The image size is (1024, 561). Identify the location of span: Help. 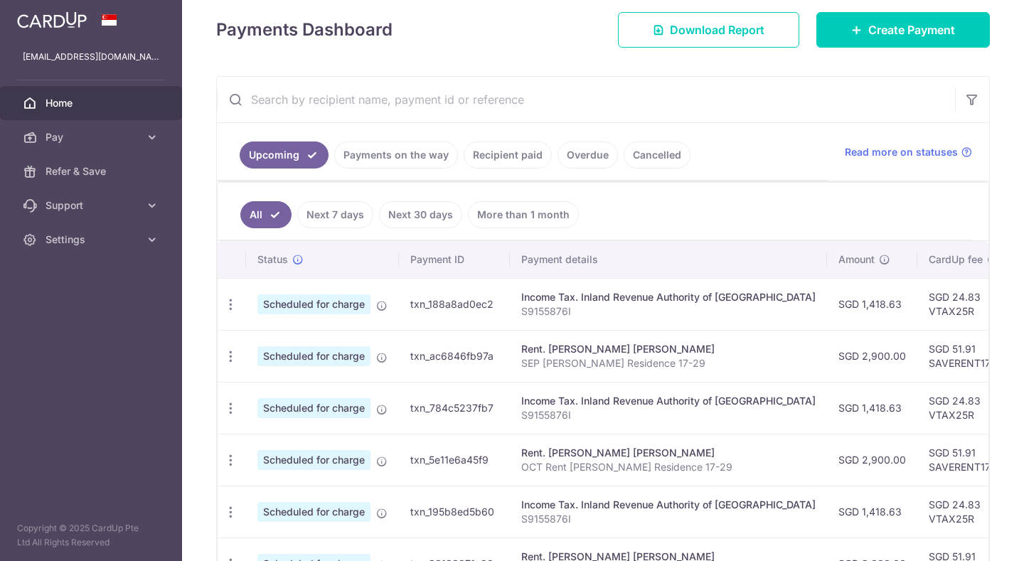
(47, 16).